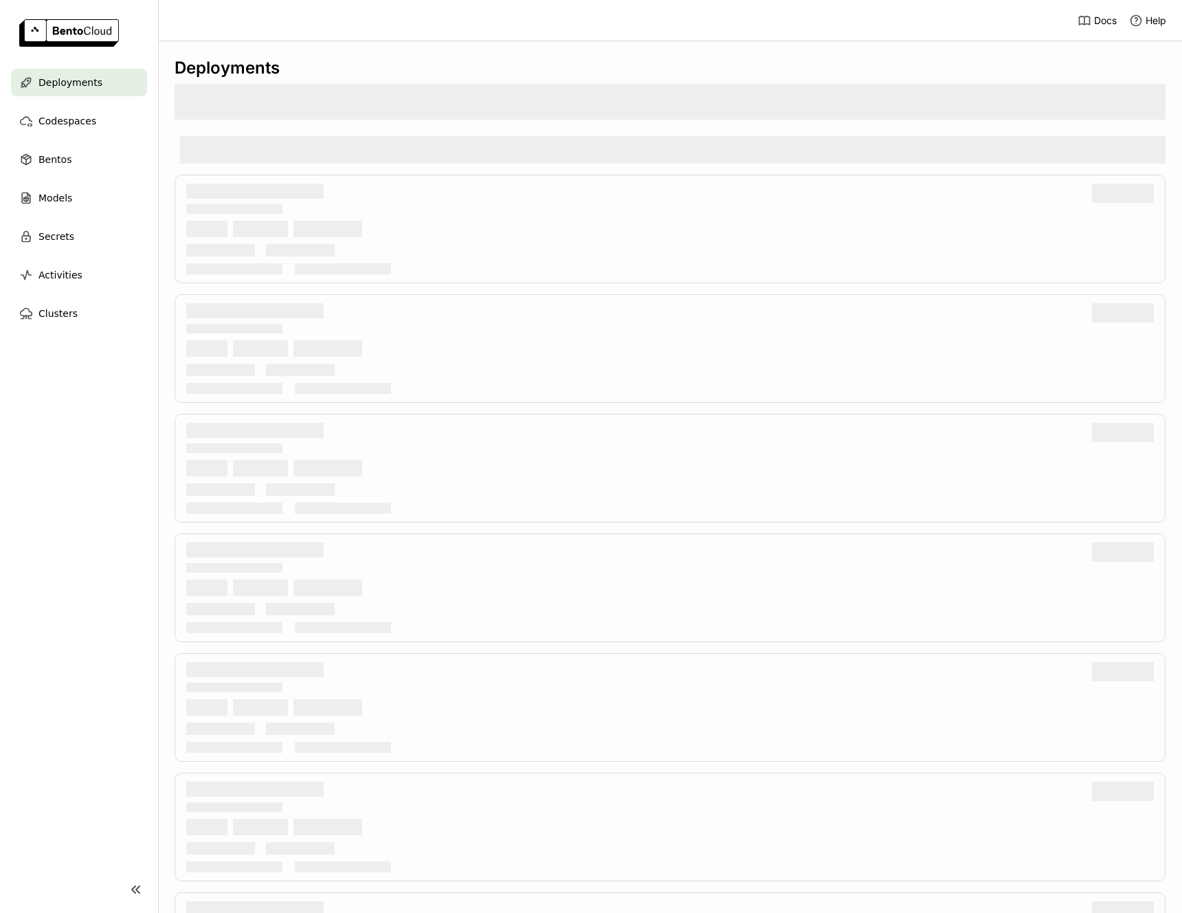  I want to click on span: Help, so click(1156, 21).